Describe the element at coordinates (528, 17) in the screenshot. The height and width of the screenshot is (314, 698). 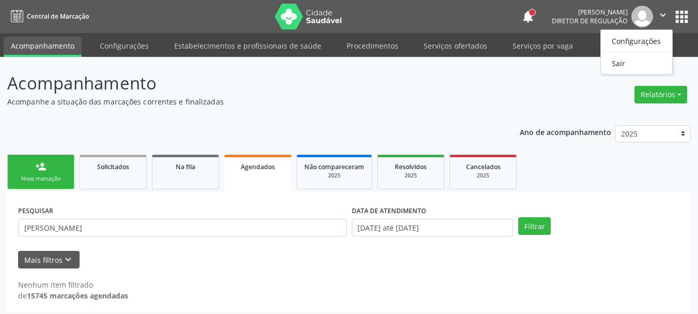
I see `button: notifications` at that location.